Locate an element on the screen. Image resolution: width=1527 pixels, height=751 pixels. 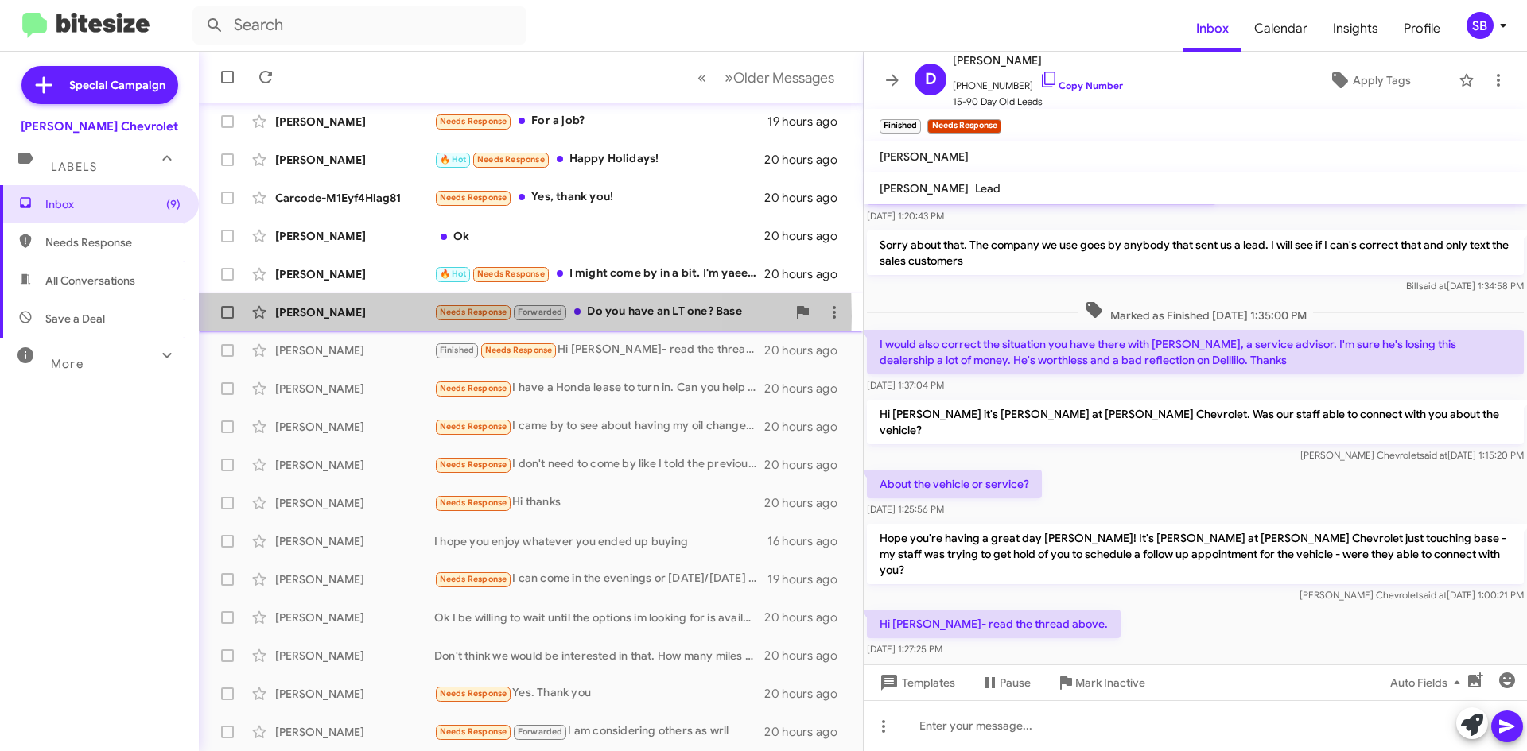
a: Profile is located at coordinates (1422, 29).